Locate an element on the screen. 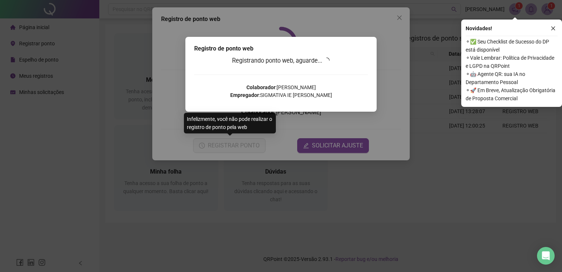  div: Open Intercom Messenger is located at coordinates (546, 255).